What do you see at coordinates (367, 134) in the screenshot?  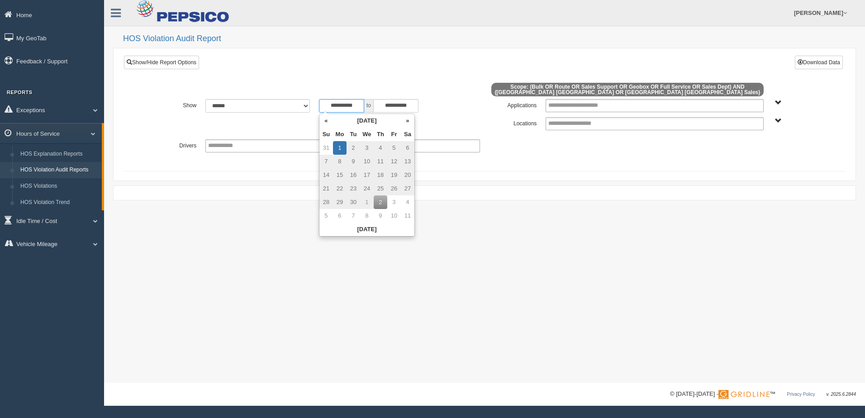 I see `th: We` at bounding box center [367, 134].